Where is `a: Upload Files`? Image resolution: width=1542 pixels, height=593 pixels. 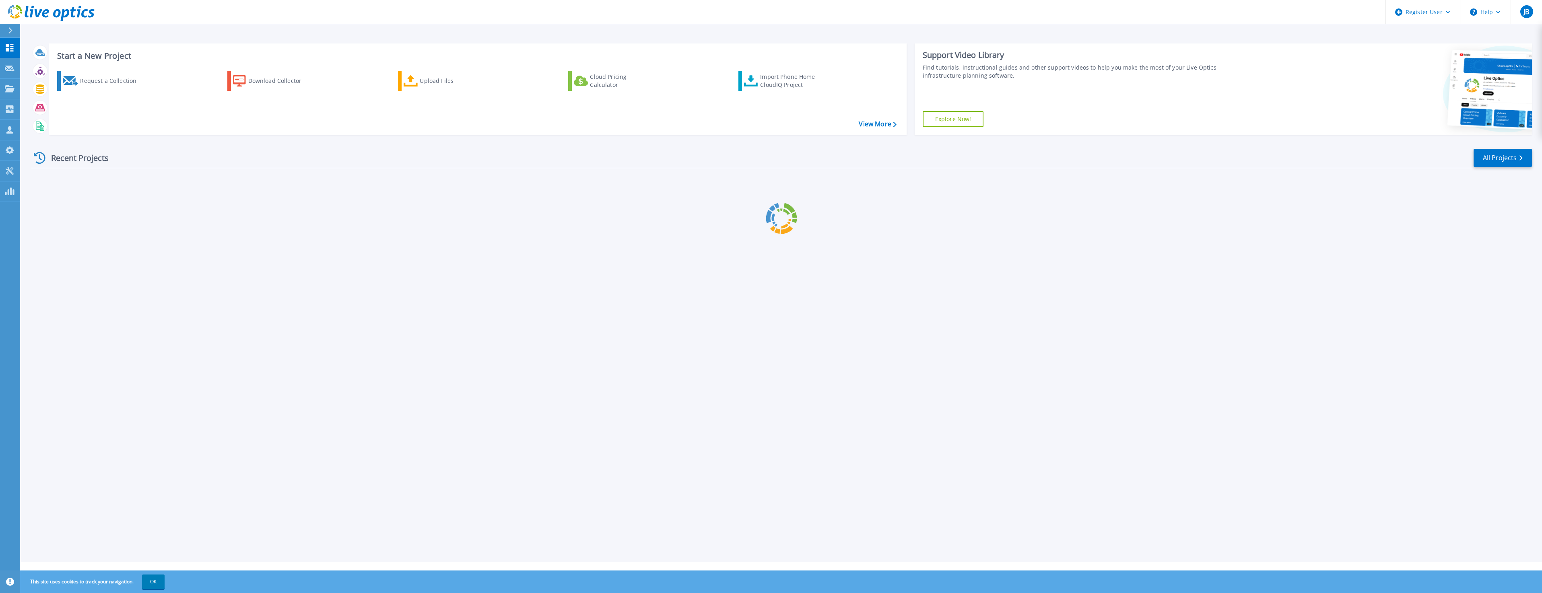 a: Upload Files is located at coordinates (443, 81).